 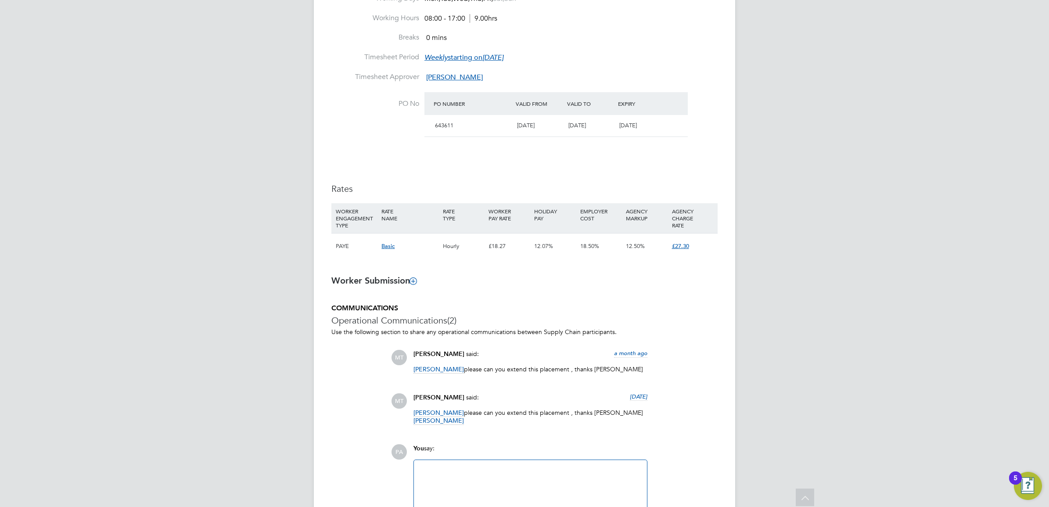 What do you see at coordinates (601, 215) in the screenshot?
I see `div: EMPLOYER COST` at bounding box center [601, 215].